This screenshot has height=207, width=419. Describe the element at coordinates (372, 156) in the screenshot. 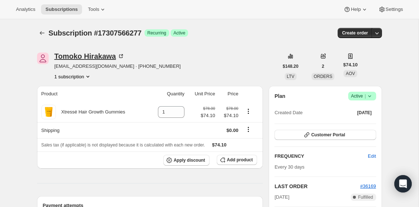

I see `button: Edit` at that location.